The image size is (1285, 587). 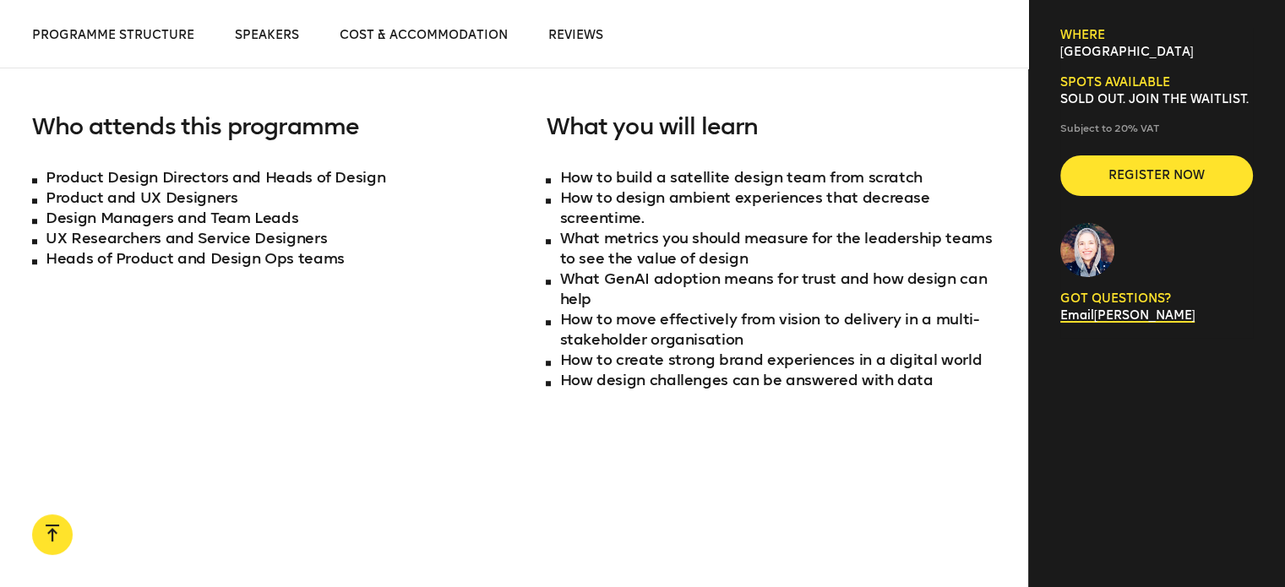 What do you see at coordinates (575, 35) in the screenshot?
I see `span: Reviews` at bounding box center [575, 35].